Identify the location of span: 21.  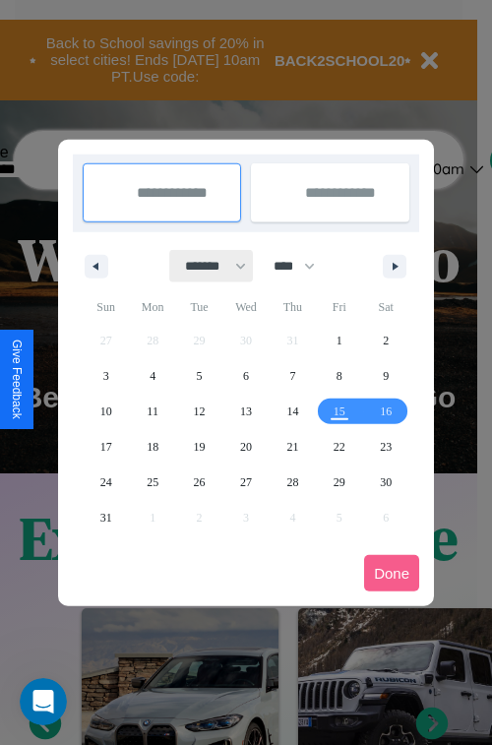
(292, 447).